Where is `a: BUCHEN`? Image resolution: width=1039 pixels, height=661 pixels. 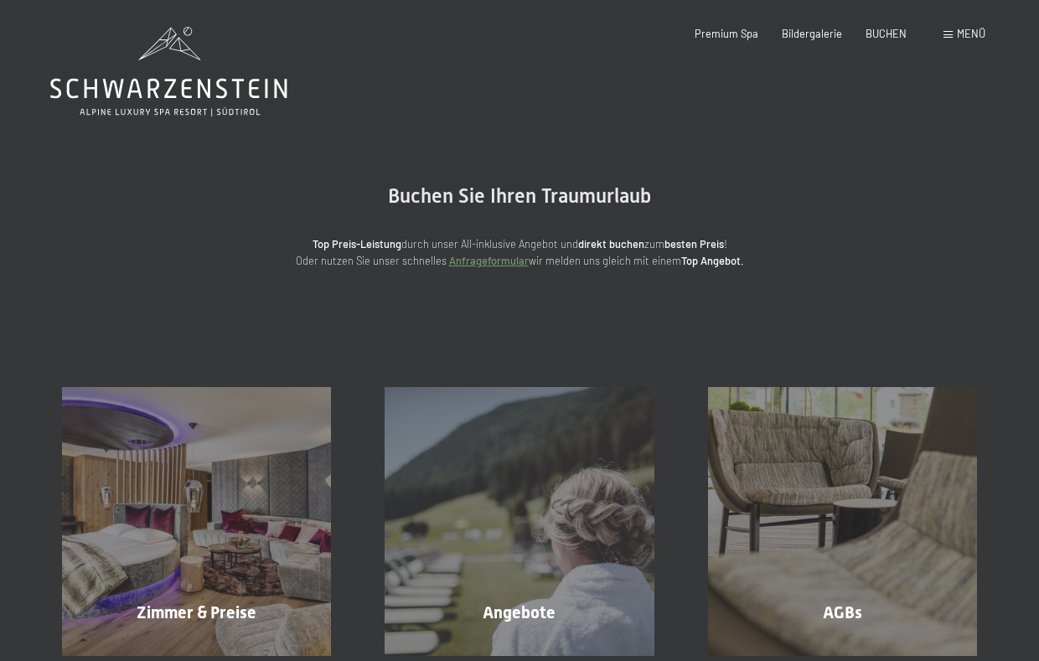 a: BUCHEN is located at coordinates (886, 34).